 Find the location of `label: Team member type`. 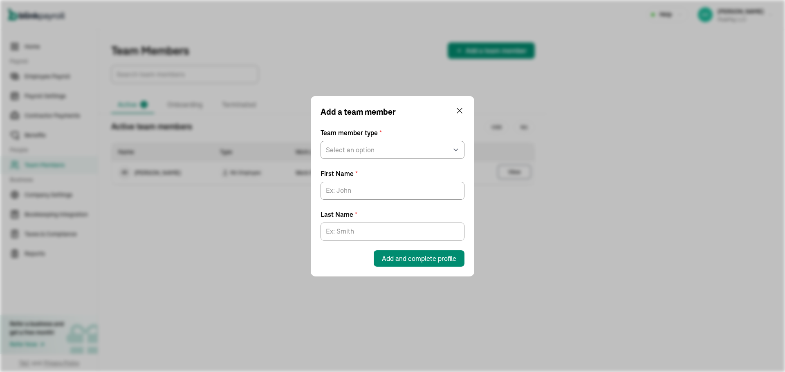

label: Team member type is located at coordinates (392, 133).